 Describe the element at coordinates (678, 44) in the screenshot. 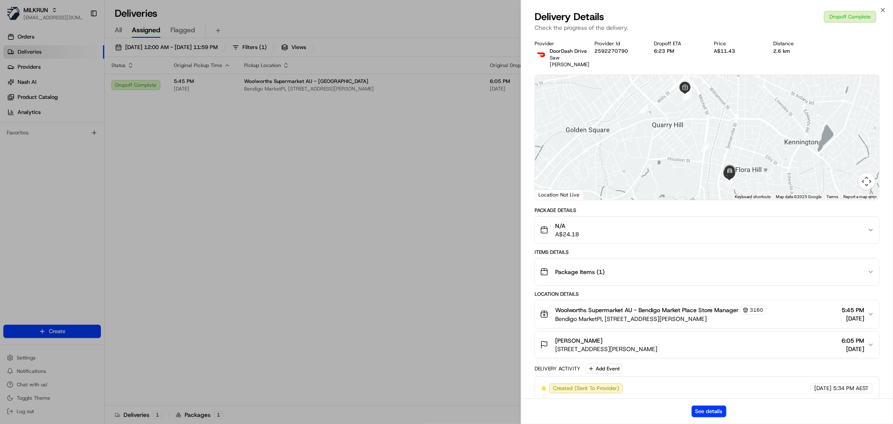

I see `div: Dropoff ETA` at that location.